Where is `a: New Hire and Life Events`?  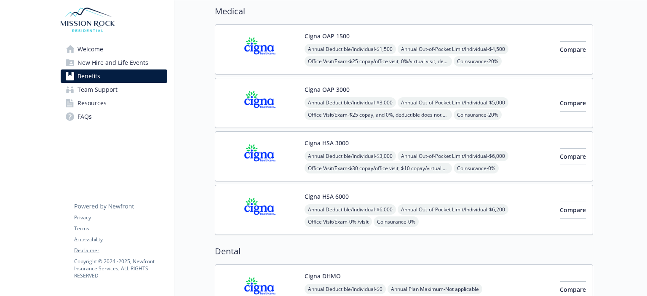 a: New Hire and Life Events is located at coordinates (114, 63).